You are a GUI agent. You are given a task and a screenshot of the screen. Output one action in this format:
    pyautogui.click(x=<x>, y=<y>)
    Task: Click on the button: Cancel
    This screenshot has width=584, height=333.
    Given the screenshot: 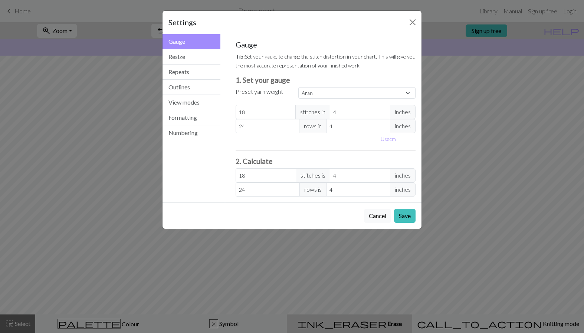 What is the action you would take?
    pyautogui.click(x=377, y=216)
    